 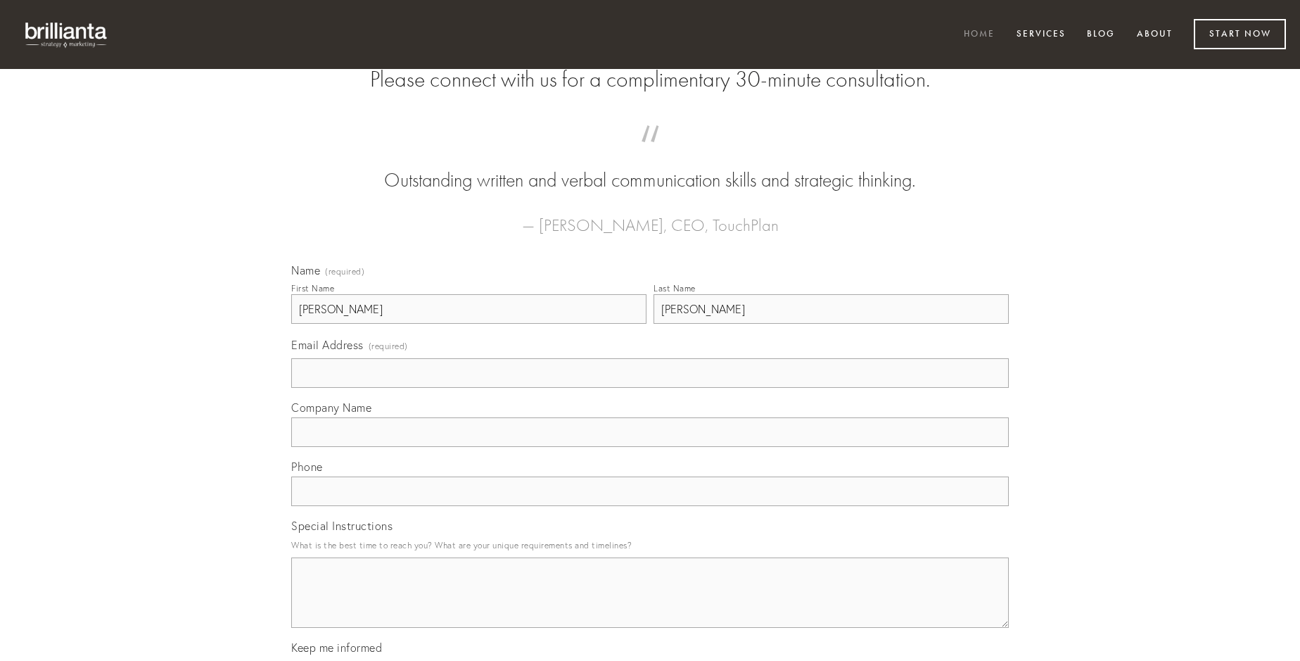 What do you see at coordinates (675, 288) in the screenshot?
I see `div: Last Name` at bounding box center [675, 288].